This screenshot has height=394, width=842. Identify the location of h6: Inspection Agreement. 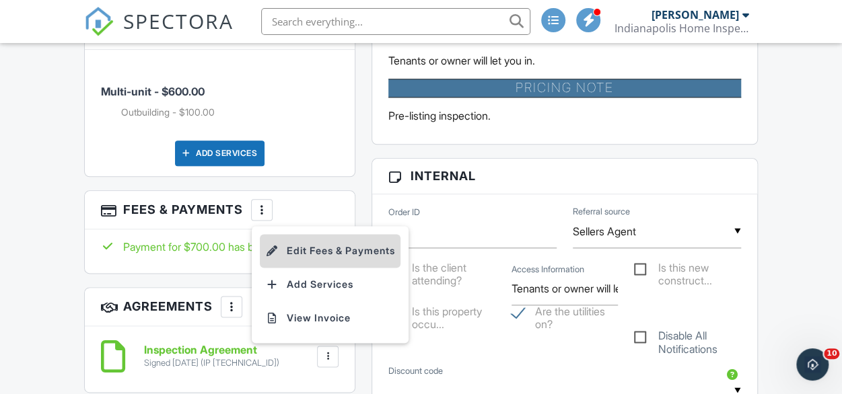
(211, 351).